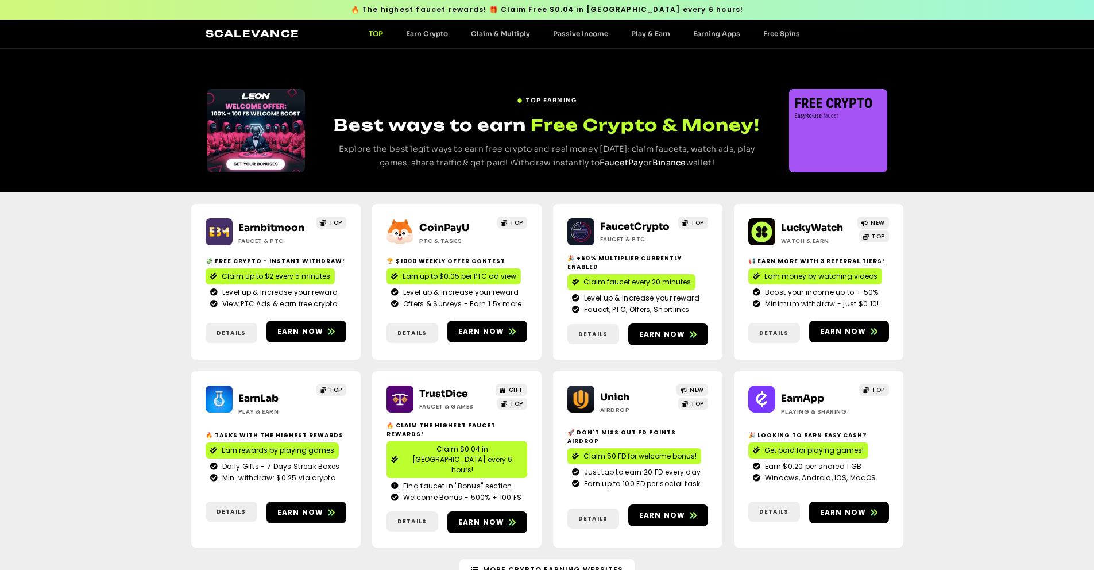  What do you see at coordinates (457, 430) in the screenshot?
I see `h2: 🔥 Claim the highest faucet rewards!` at bounding box center [457, 430].